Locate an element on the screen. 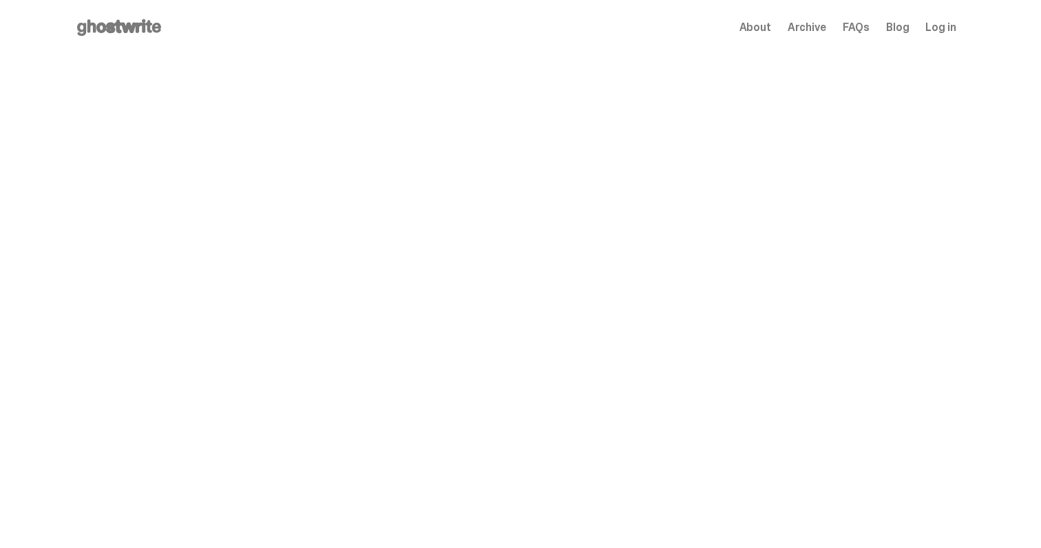 This screenshot has width=1041, height=548. a: FAQs is located at coordinates (856, 28).